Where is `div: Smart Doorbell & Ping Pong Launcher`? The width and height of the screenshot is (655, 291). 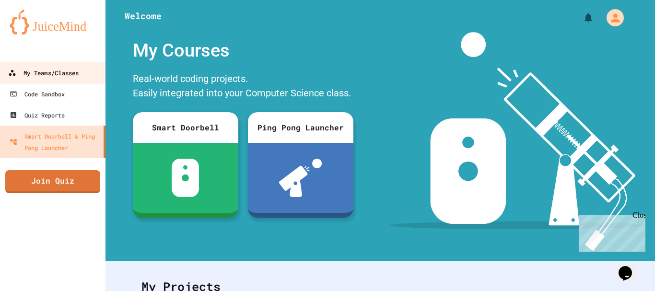 div: Smart Doorbell & Ping Pong Launcher is located at coordinates (55, 142).